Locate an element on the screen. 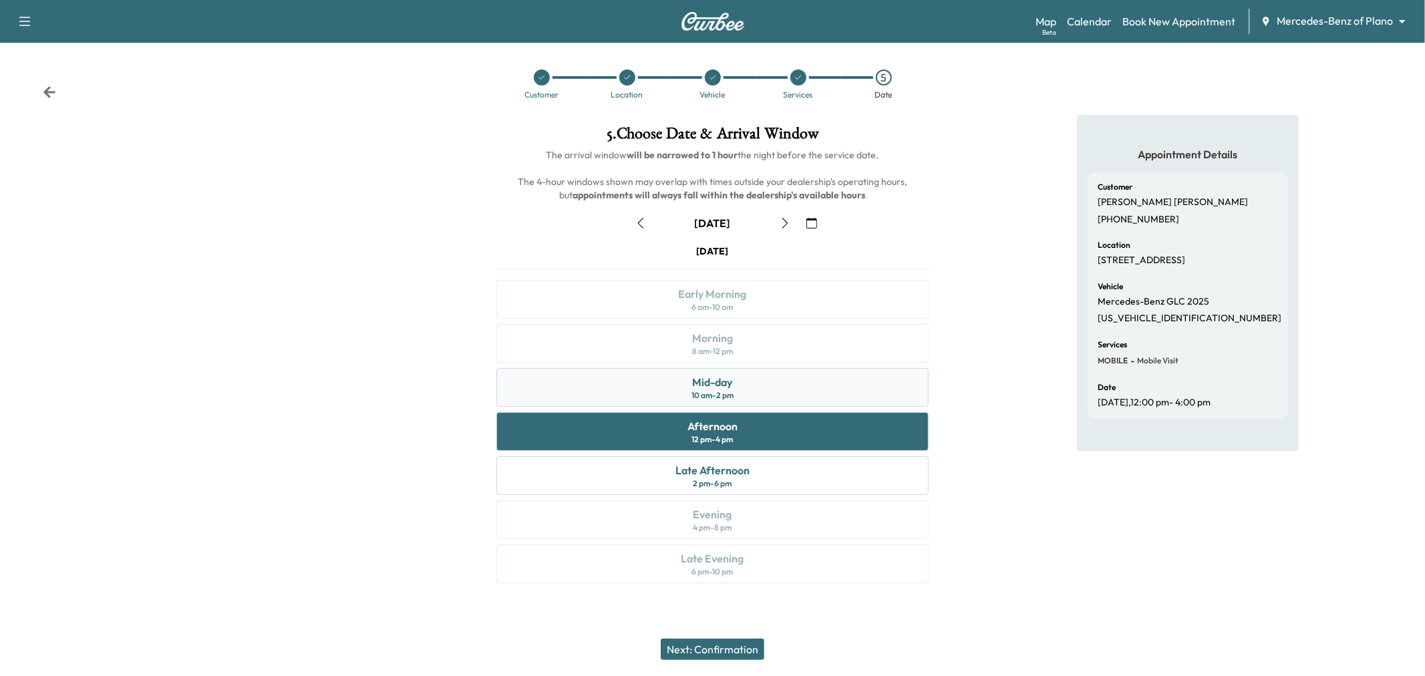 This screenshot has height=676, width=1425. div: Afternoon is located at coordinates (712, 426).